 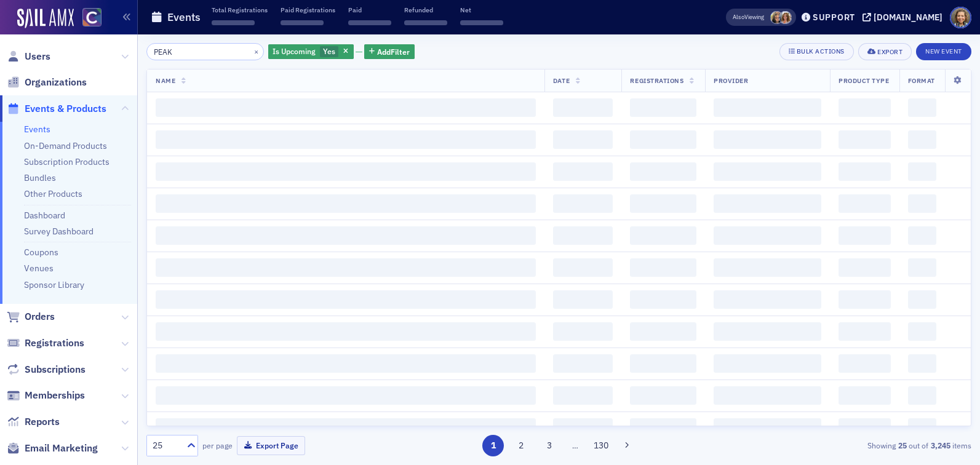 What do you see at coordinates (944, 52) in the screenshot?
I see `button: New Event` at bounding box center [944, 52].